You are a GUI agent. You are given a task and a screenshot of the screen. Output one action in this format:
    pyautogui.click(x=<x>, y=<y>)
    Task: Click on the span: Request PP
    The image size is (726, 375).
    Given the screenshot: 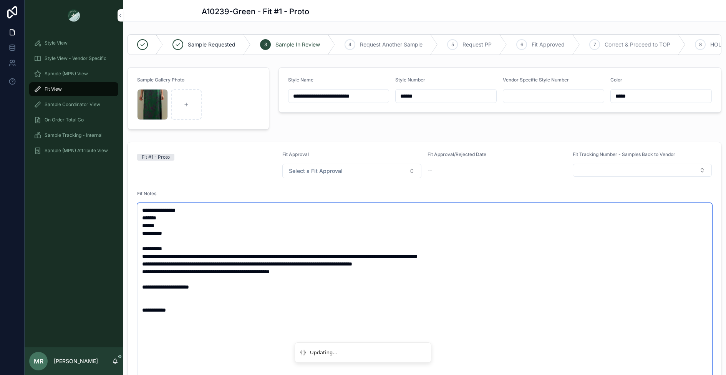 What is the action you would take?
    pyautogui.click(x=477, y=45)
    